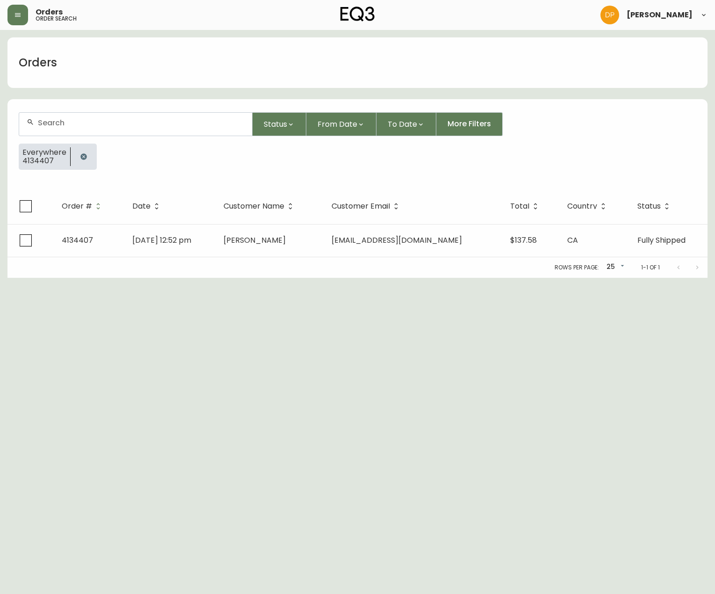 The width and height of the screenshot is (715, 594). Describe the element at coordinates (470, 124) in the screenshot. I see `button: More Filters` at that location.